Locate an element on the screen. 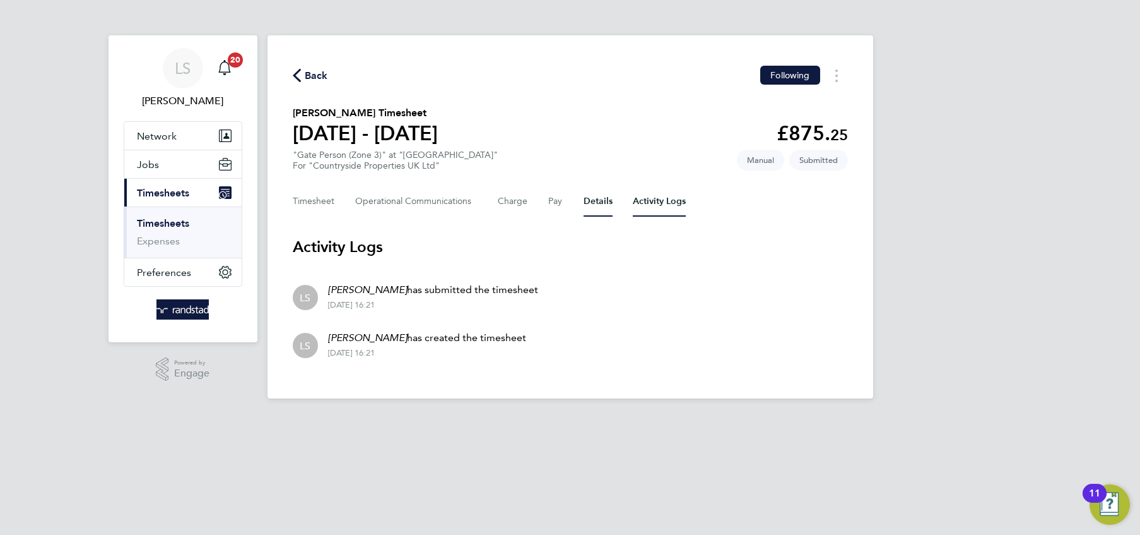  div: 11 is located at coordinates (1095, 501).